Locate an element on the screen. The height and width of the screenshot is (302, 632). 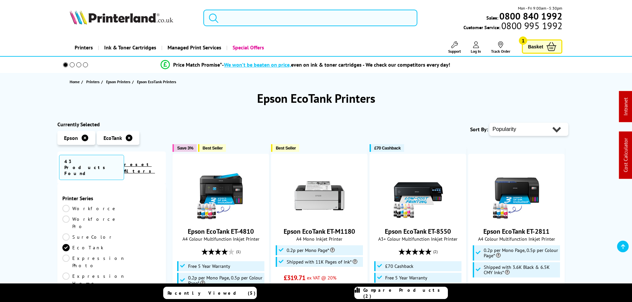
a: Basket 1 is located at coordinates (542, 46).